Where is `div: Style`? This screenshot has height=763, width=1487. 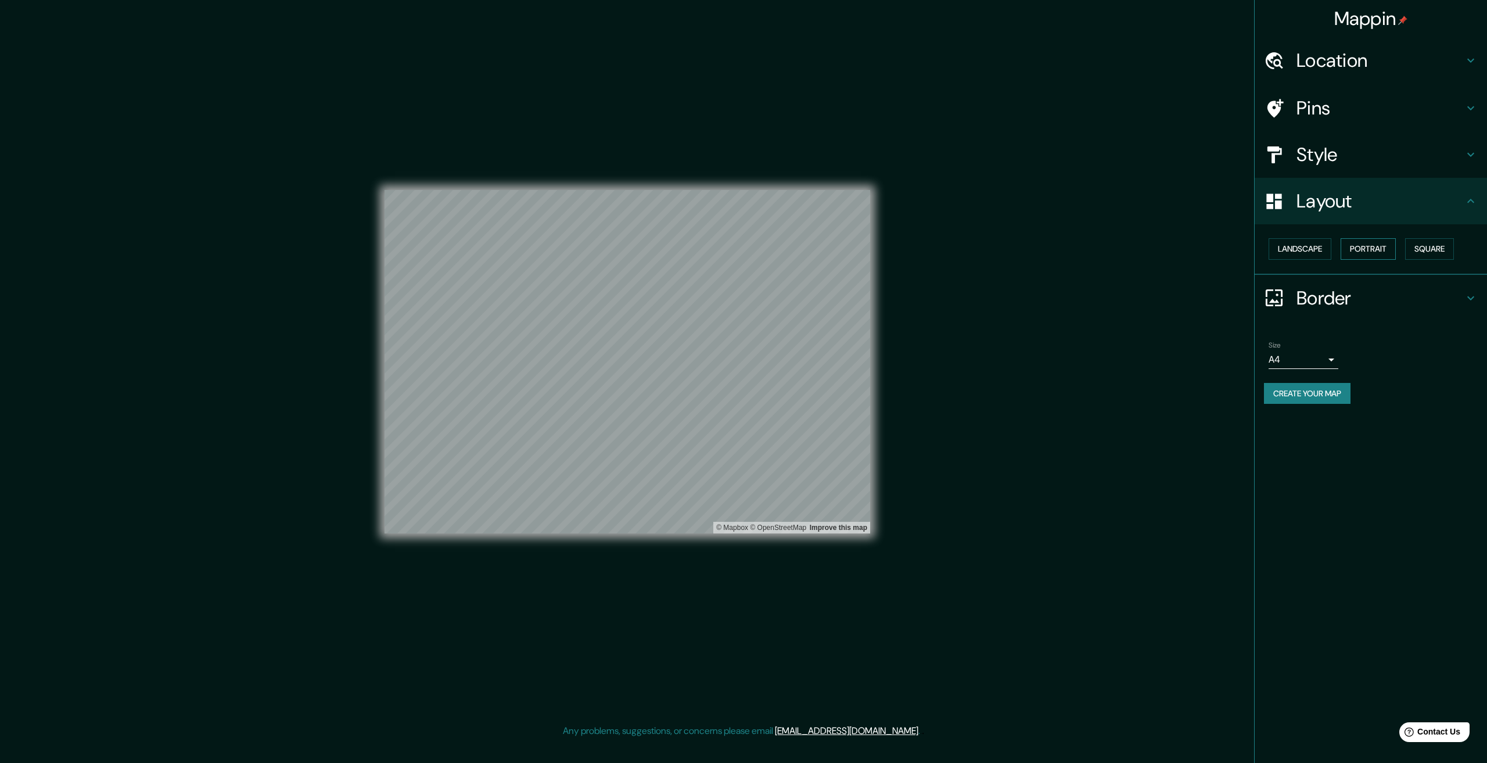
div: Style is located at coordinates (1371, 155).